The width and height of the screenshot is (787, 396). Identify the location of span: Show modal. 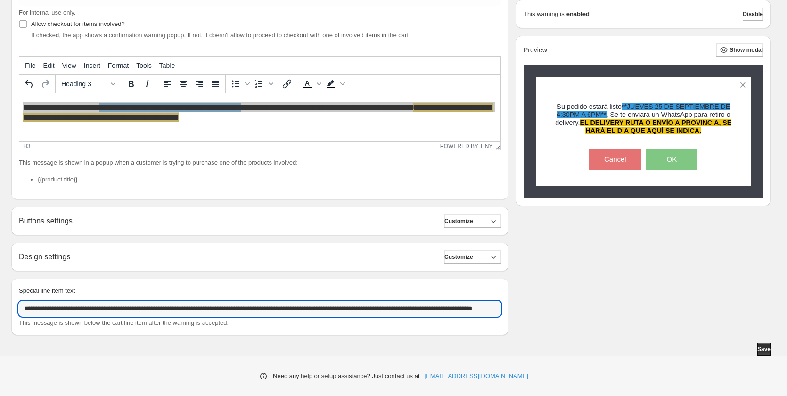
(746, 50).